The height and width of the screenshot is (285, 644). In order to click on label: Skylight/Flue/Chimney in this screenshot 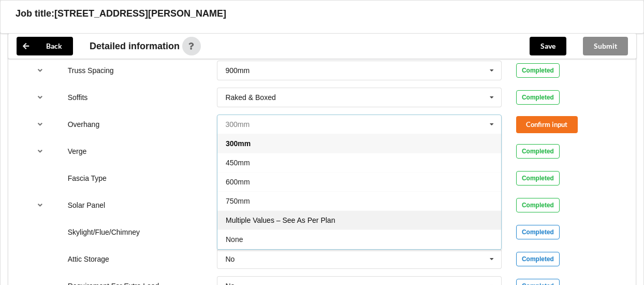, I will do `click(103, 232)`.